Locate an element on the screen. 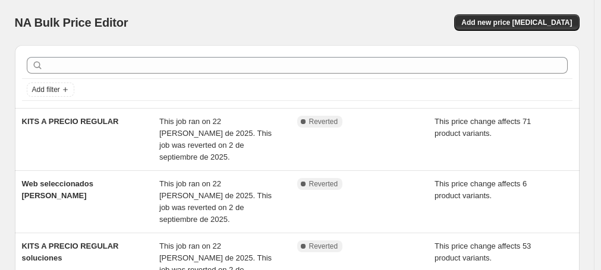  span: NA Bulk Price Editor is located at coordinates (71, 23).